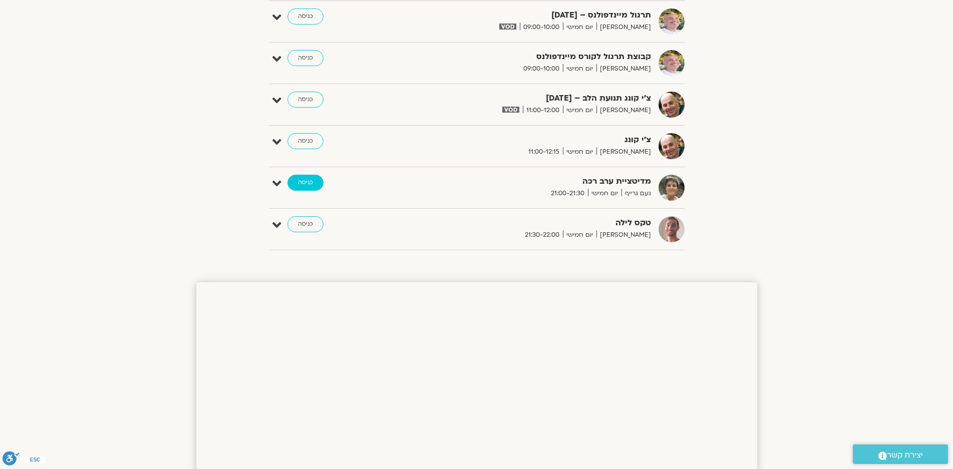 The height and width of the screenshot is (469, 953). Describe the element at coordinates (528, 57) in the screenshot. I see `strong: קבוצת תרגול לקורס מיינדפולנס` at that location.